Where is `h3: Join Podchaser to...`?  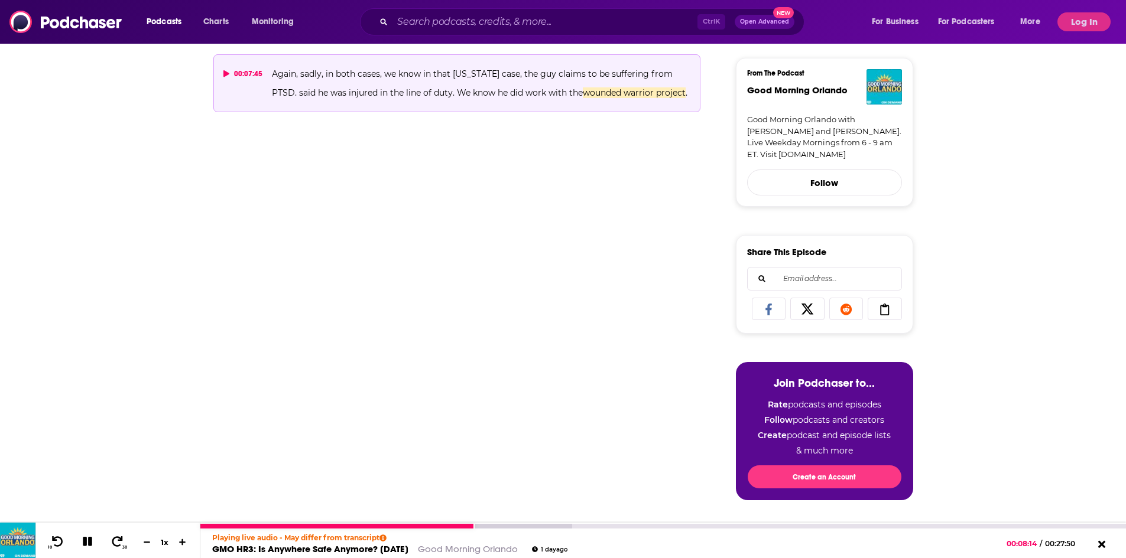
h3: Join Podchaser to... is located at coordinates (824, 383).